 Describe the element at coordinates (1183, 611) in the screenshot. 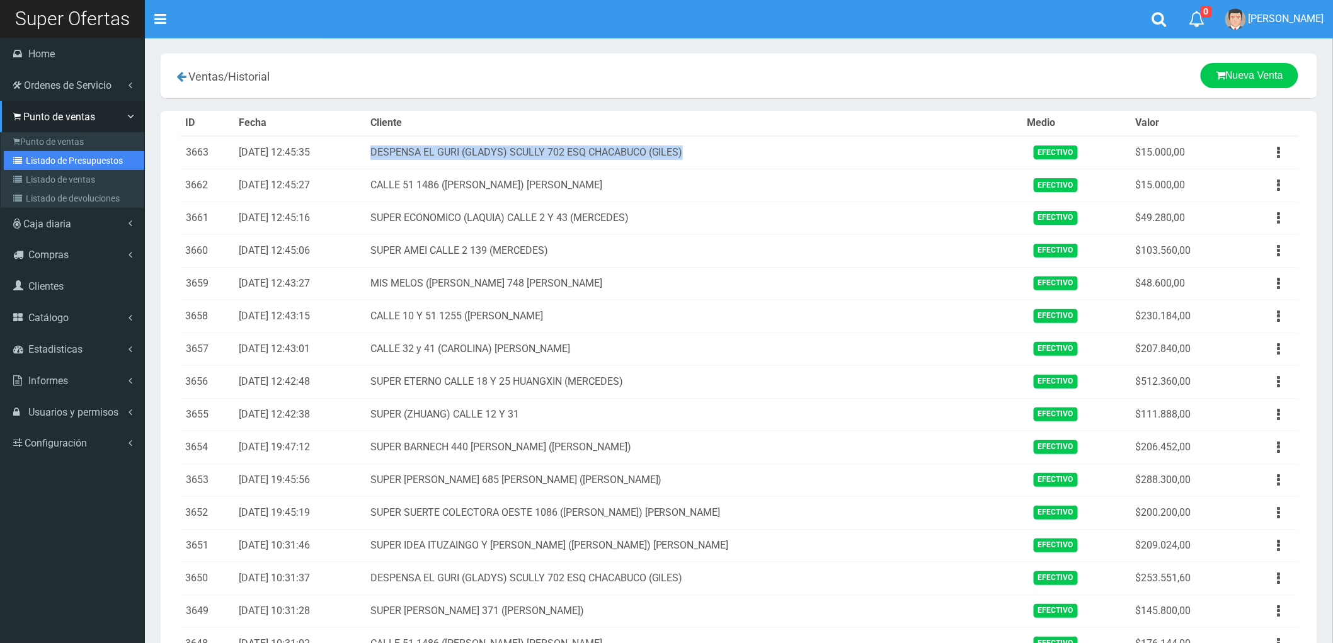

I see `td: $145.800,00` at that location.